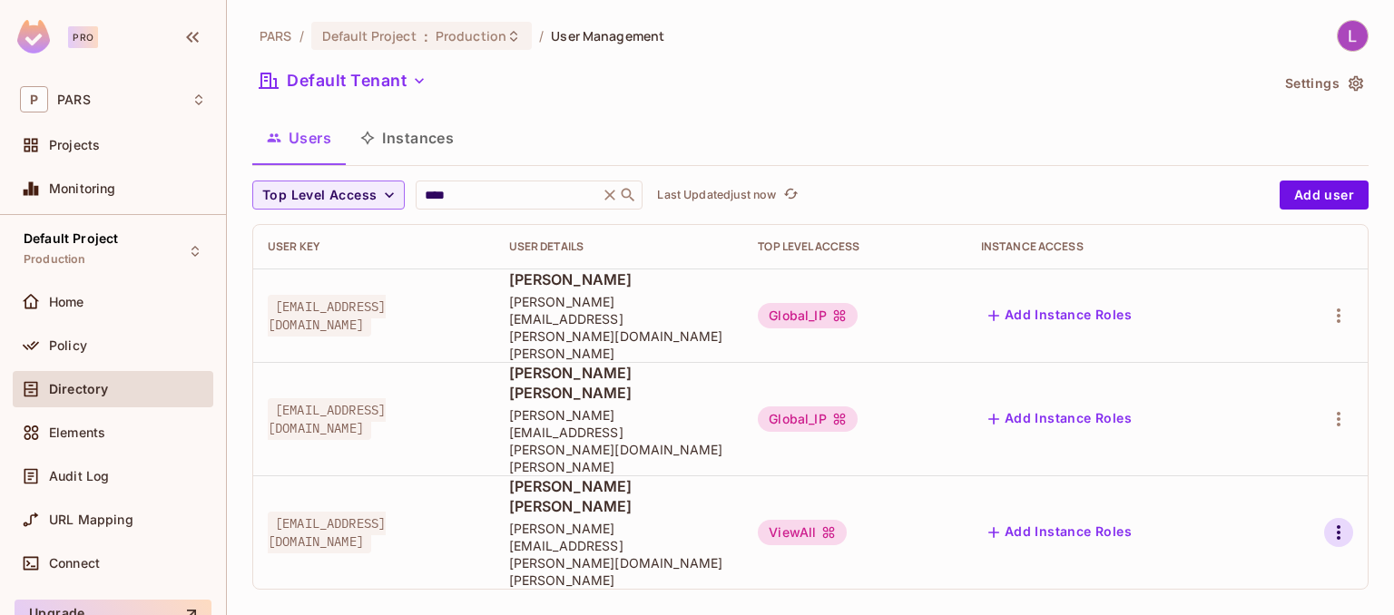  Describe the element at coordinates (1324, 195) in the screenshot. I see `button: Add user` at that location.